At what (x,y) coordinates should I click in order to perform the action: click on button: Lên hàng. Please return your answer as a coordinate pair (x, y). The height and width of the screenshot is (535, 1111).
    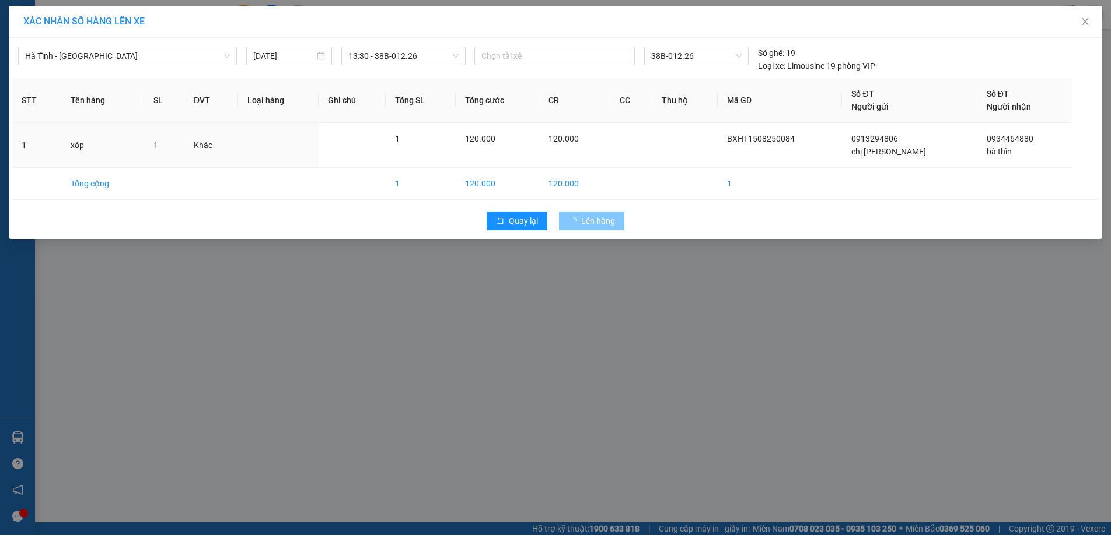
    Looking at the image, I should click on (591, 221).